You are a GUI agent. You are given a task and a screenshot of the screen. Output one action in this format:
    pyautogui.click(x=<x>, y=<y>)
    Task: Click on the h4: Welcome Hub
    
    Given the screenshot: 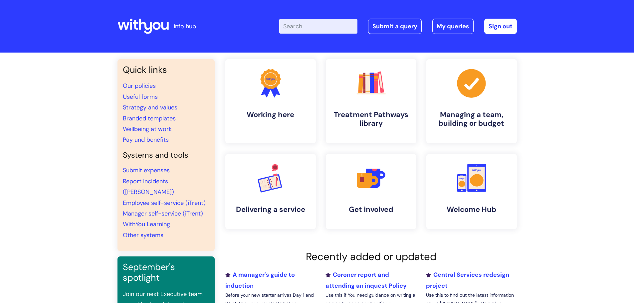 What is the action you would take?
    pyautogui.click(x=471, y=210)
    